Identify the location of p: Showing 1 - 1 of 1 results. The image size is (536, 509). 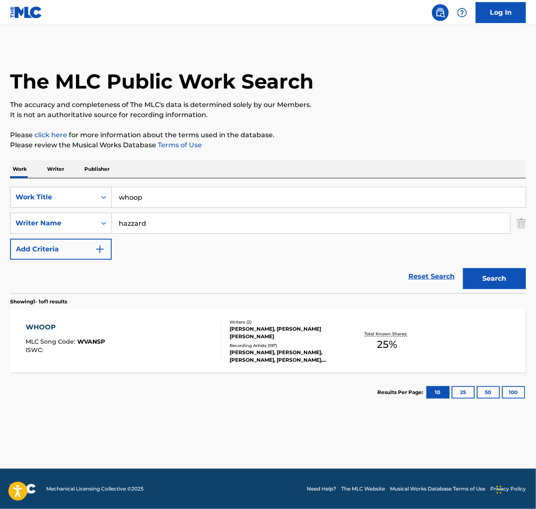
(39, 302).